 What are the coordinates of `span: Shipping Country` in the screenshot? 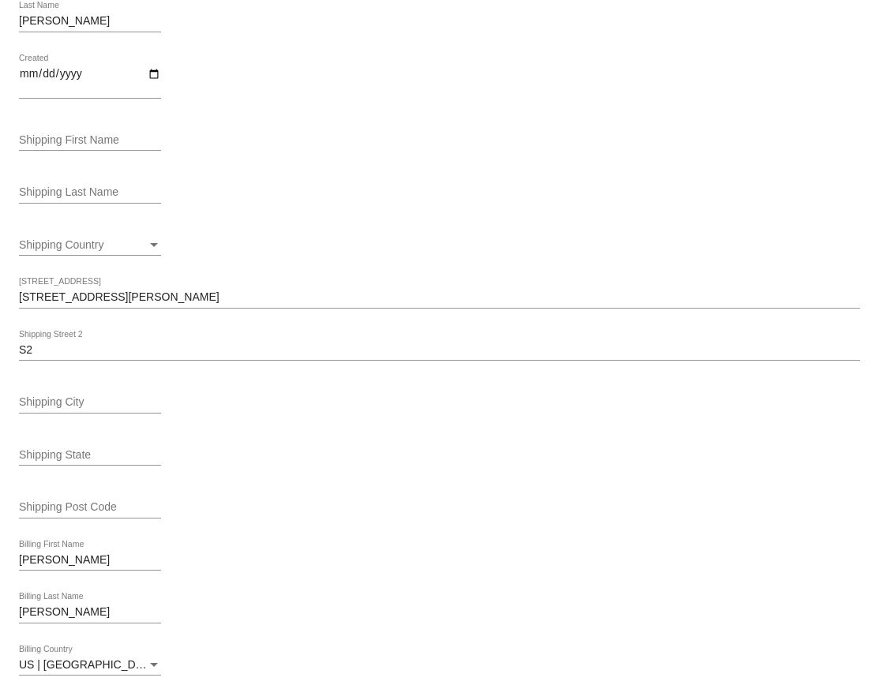 It's located at (61, 245).